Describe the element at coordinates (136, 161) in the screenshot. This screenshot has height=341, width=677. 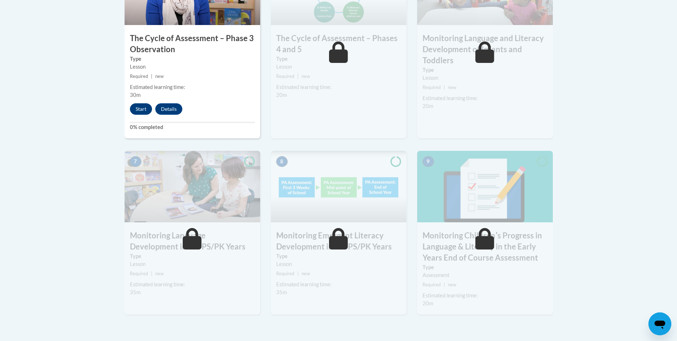
I see `span: 7` at that location.